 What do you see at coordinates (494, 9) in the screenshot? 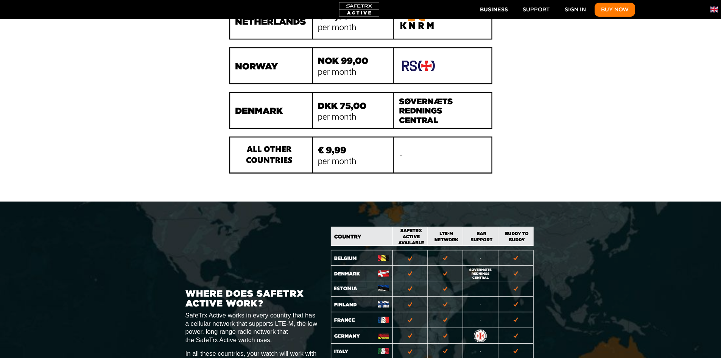
I see `button: Business` at bounding box center [494, 9].